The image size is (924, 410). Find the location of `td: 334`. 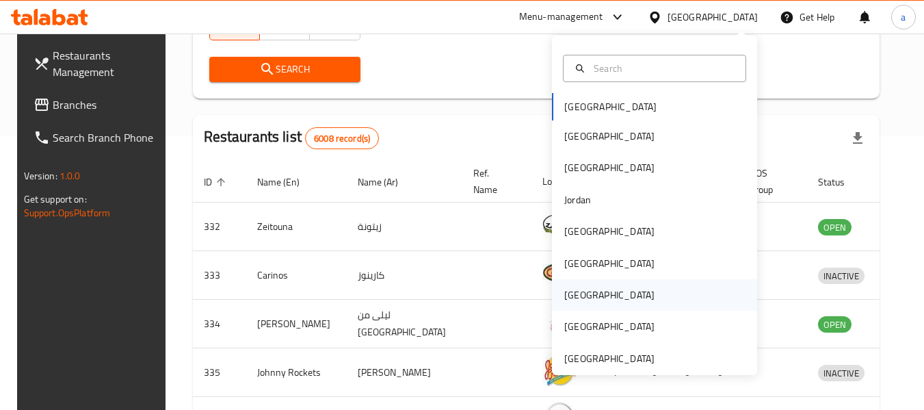

td: 334 is located at coordinates (220, 324).